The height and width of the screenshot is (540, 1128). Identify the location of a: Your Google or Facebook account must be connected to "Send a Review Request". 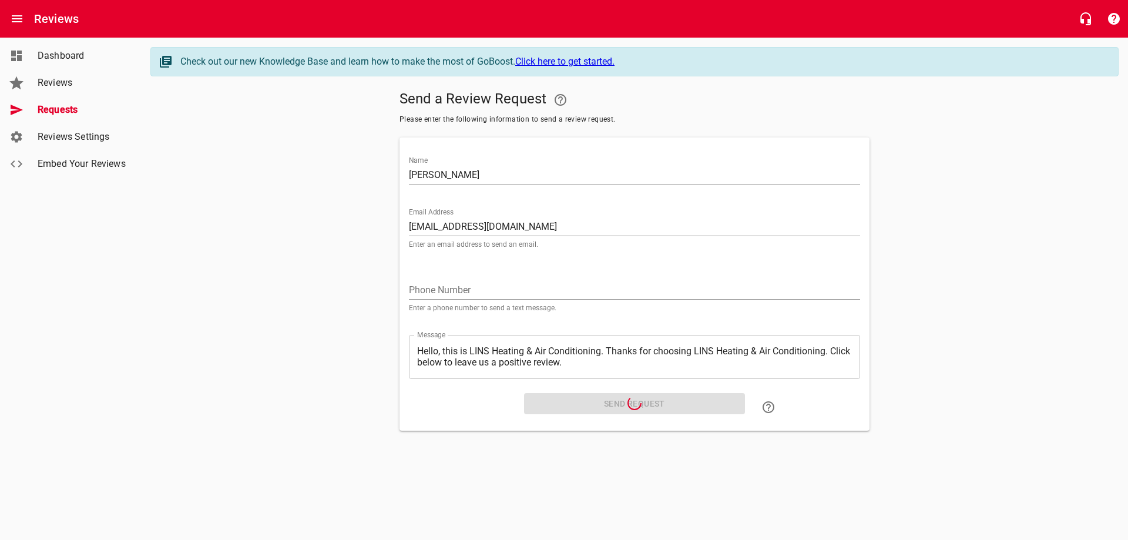
(560, 100).